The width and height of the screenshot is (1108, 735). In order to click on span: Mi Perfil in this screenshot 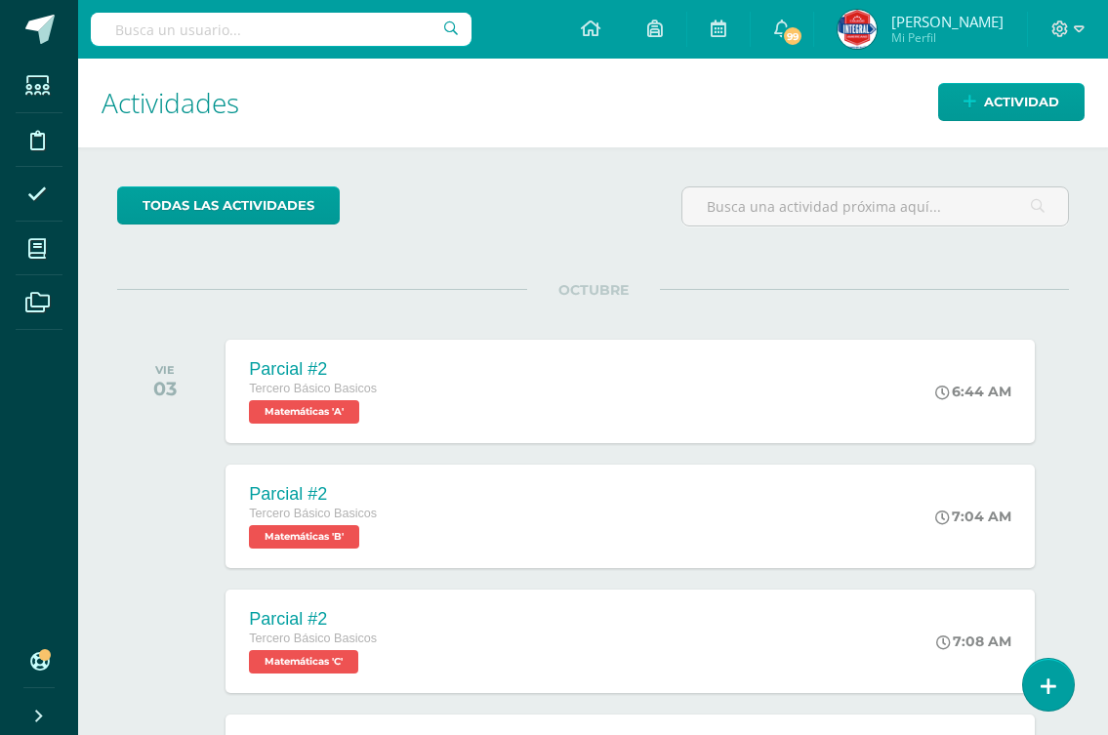, I will do `click(947, 37)`.